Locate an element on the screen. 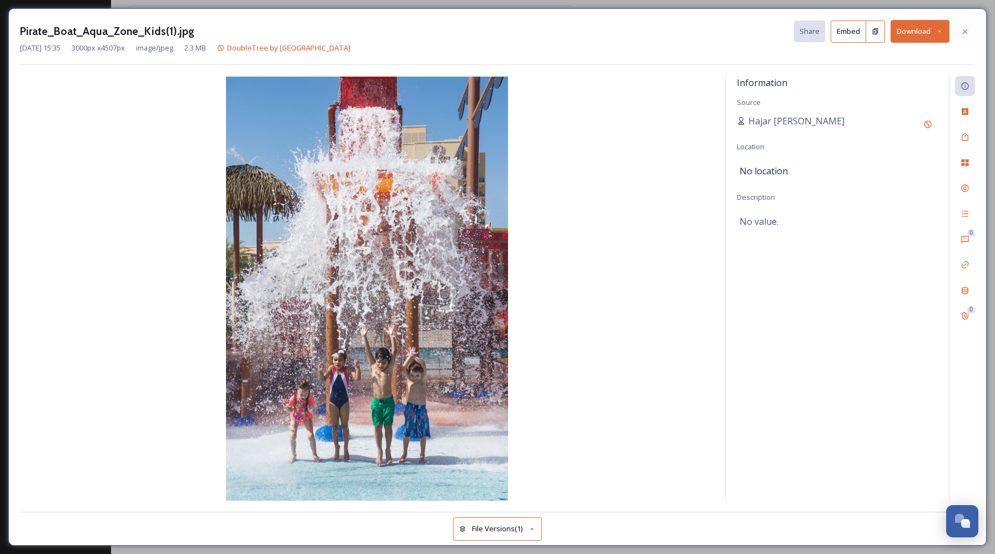 Image resolution: width=995 pixels, height=554 pixels. button: Embed is located at coordinates (848, 32).